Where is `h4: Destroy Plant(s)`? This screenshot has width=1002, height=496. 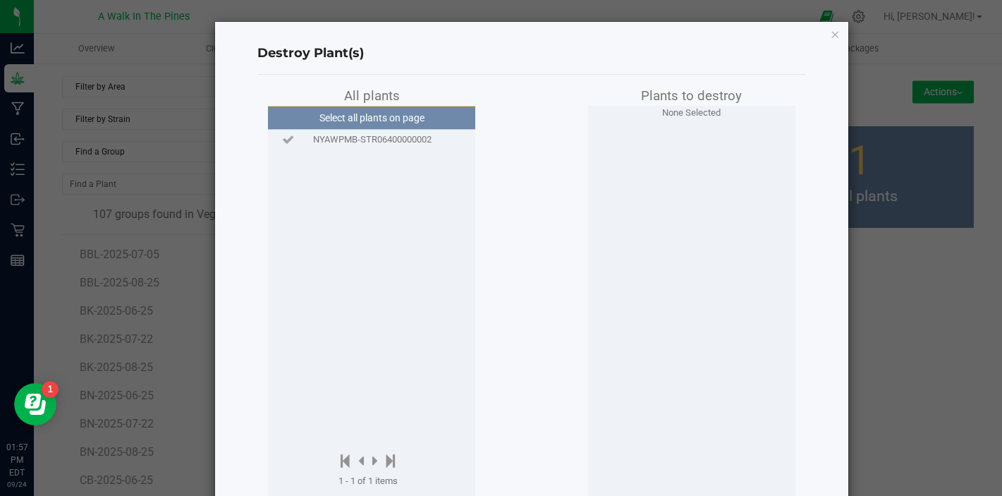 h4: Destroy Plant(s) is located at coordinates (532, 54).